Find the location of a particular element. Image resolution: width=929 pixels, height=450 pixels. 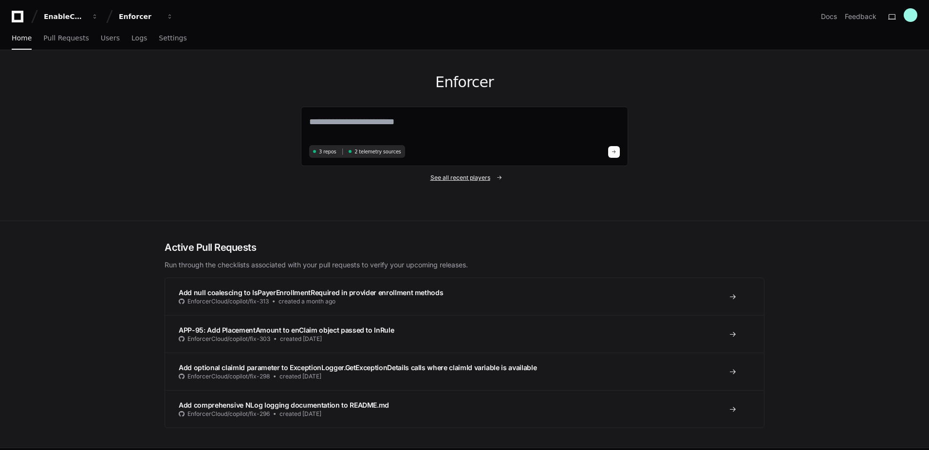

a: Pull Requests is located at coordinates (66, 38).